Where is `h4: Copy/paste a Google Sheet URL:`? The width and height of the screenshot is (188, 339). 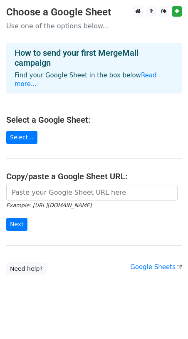 h4: Copy/paste a Google Sheet URL: is located at coordinates (94, 176).